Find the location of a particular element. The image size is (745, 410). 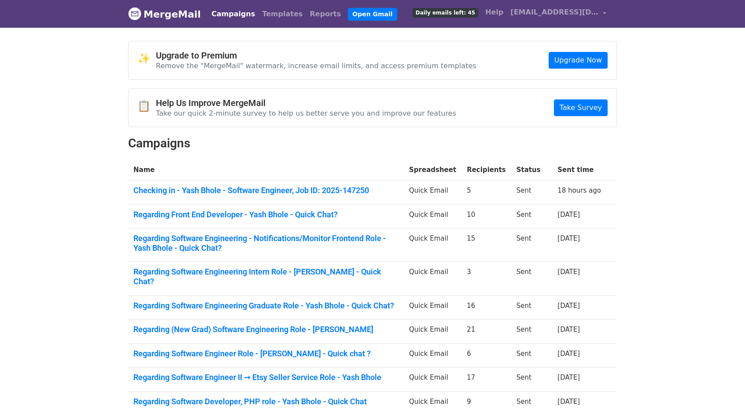

img: MergeMail logo is located at coordinates (135, 14).